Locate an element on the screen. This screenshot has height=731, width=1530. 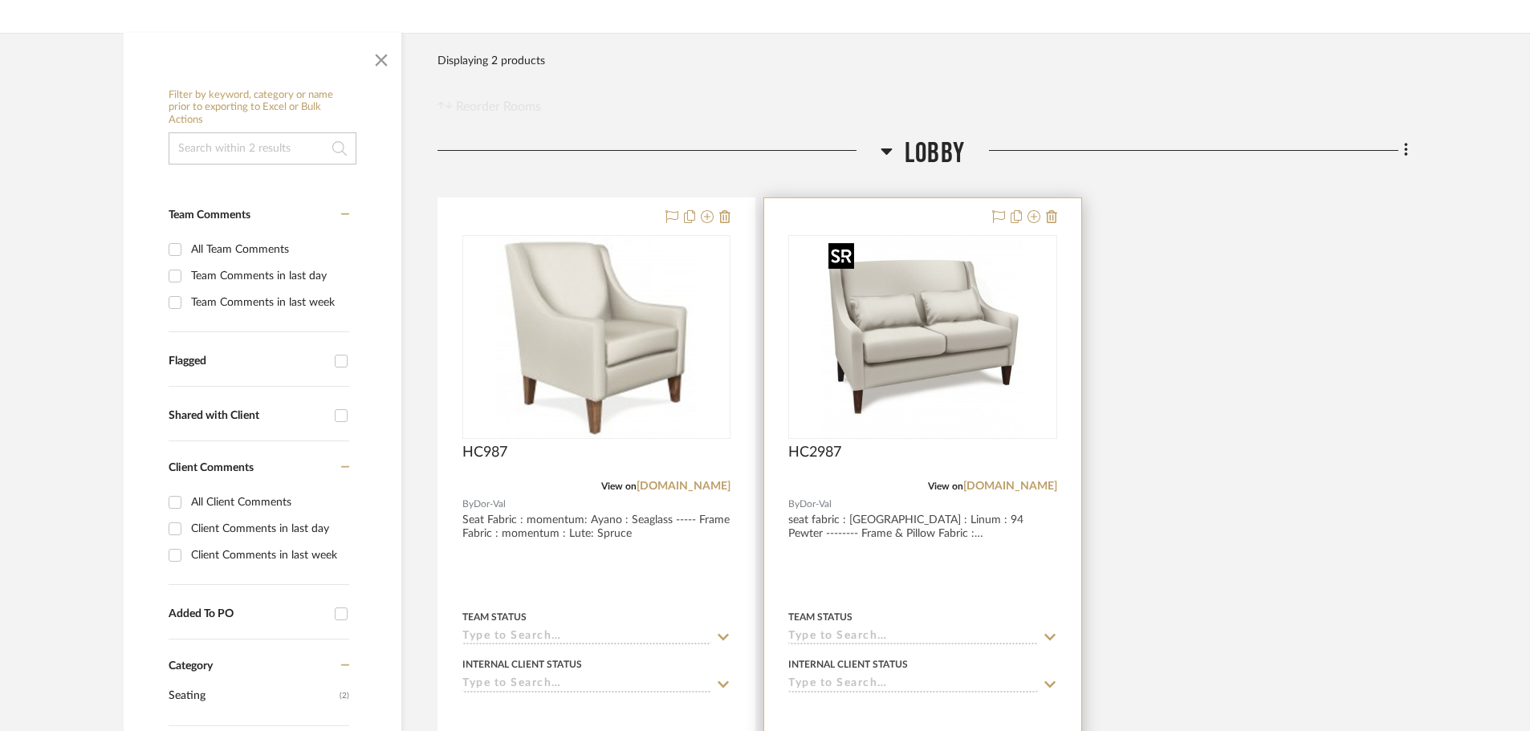
div: Flagged is located at coordinates (247, 361).